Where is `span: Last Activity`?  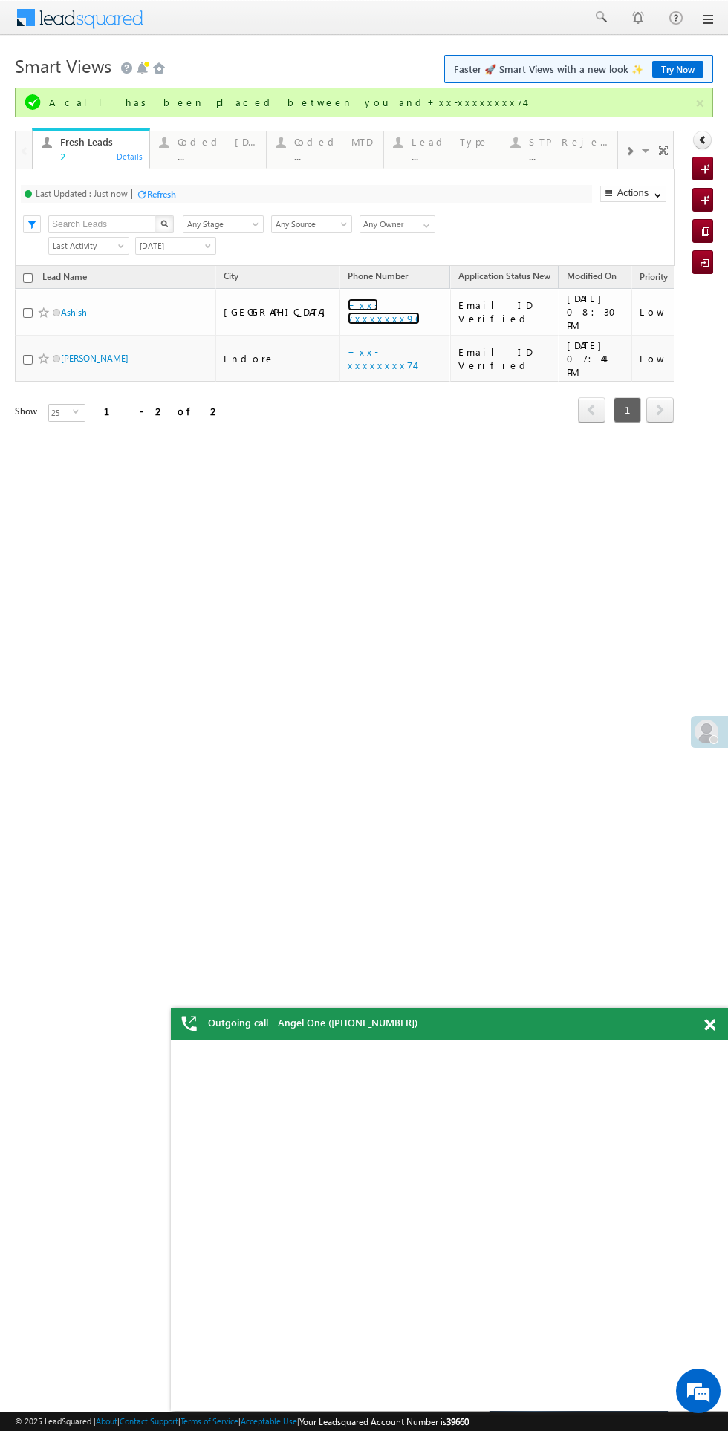
span: Last Activity is located at coordinates (86, 246).